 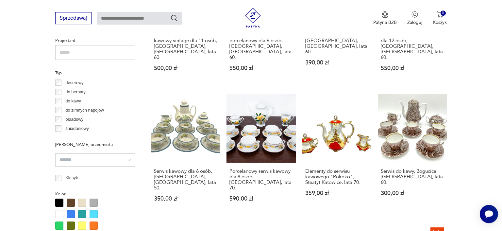 I want to click on p: 359,00 zł, so click(x=336, y=193).